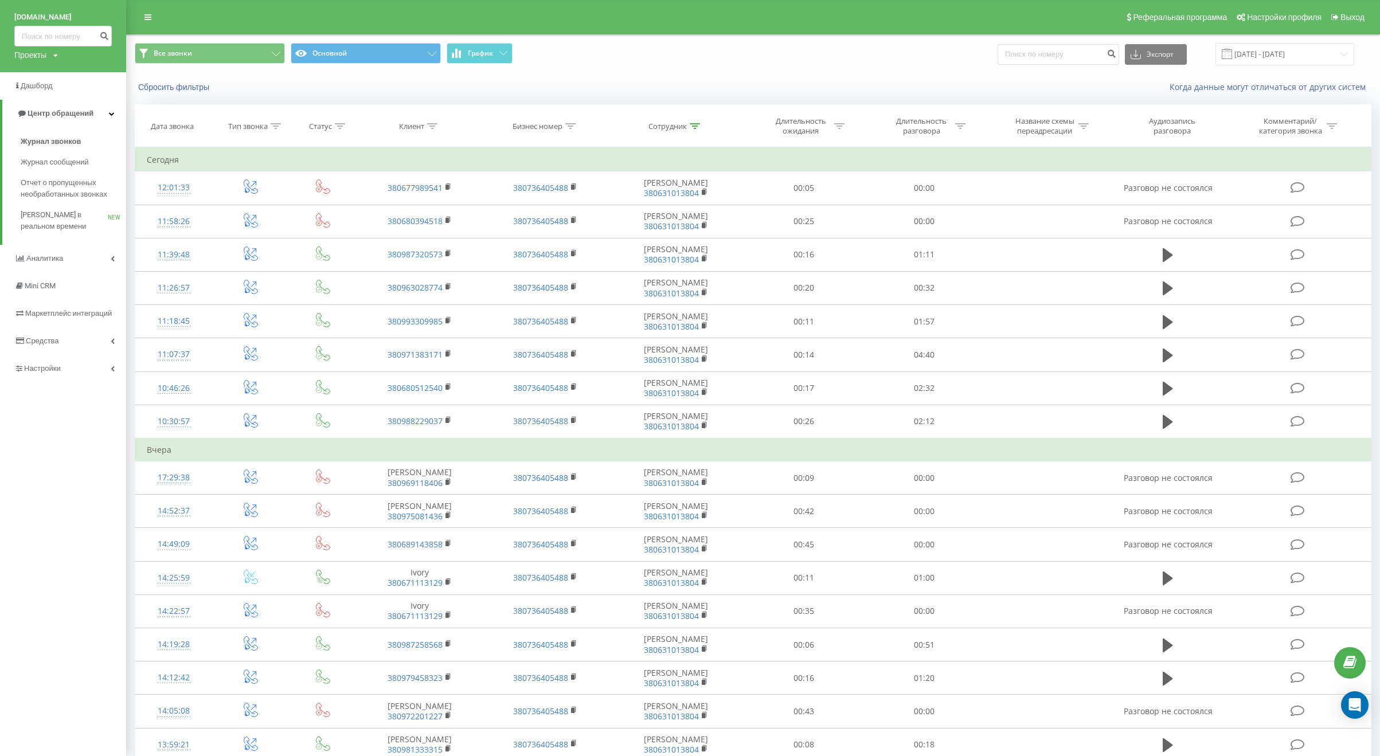 The image size is (1380, 756). I want to click on div: Аудиозапись разговора, so click(1172, 126).